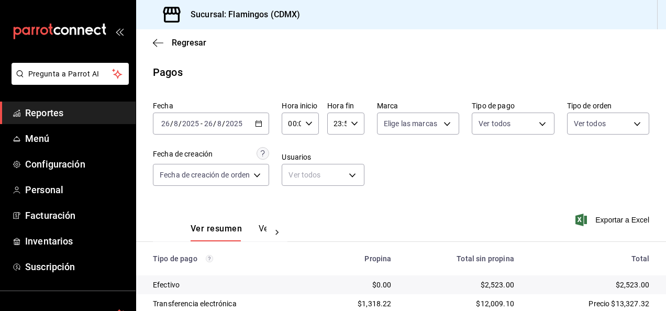 The image size is (666, 311). Describe the element at coordinates (37, 138) in the screenshot. I see `font: Menú` at that location.